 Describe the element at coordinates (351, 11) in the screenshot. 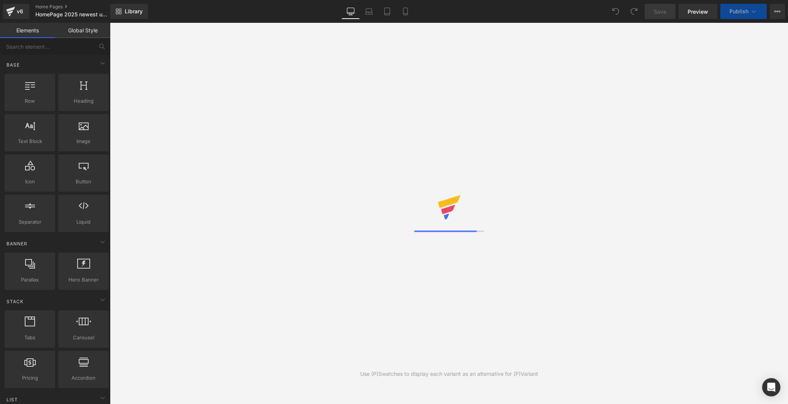

I see `a: Desktop` at that location.